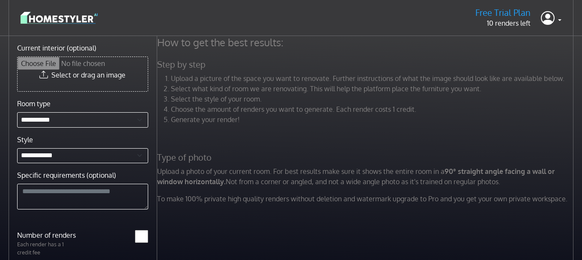 This screenshot has height=260, width=582. Describe the element at coordinates (373, 109) in the screenshot. I see `li: Choose the amount of renders you want to generate. Each render costs 1 credit.` at that location.